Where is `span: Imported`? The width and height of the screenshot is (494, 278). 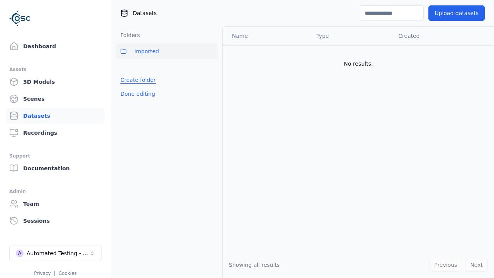
span: Imported is located at coordinates (147, 51).